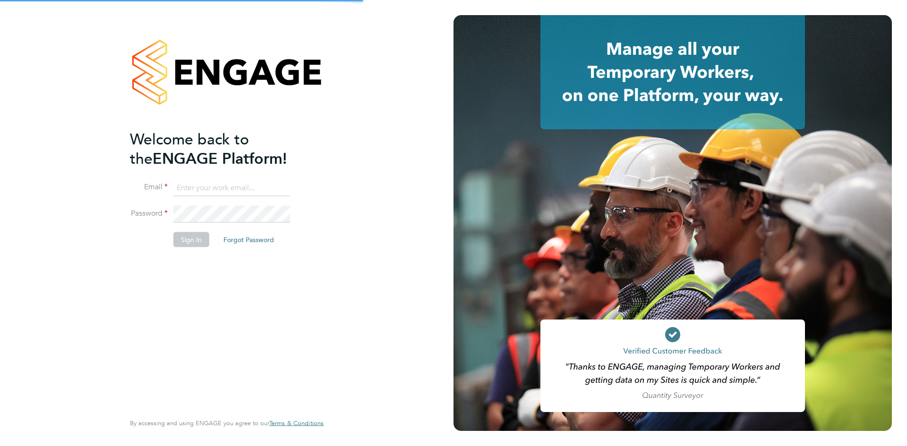 Image resolution: width=907 pixels, height=446 pixels. Describe the element at coordinates (149, 187) in the screenshot. I see `label: Email` at that location.